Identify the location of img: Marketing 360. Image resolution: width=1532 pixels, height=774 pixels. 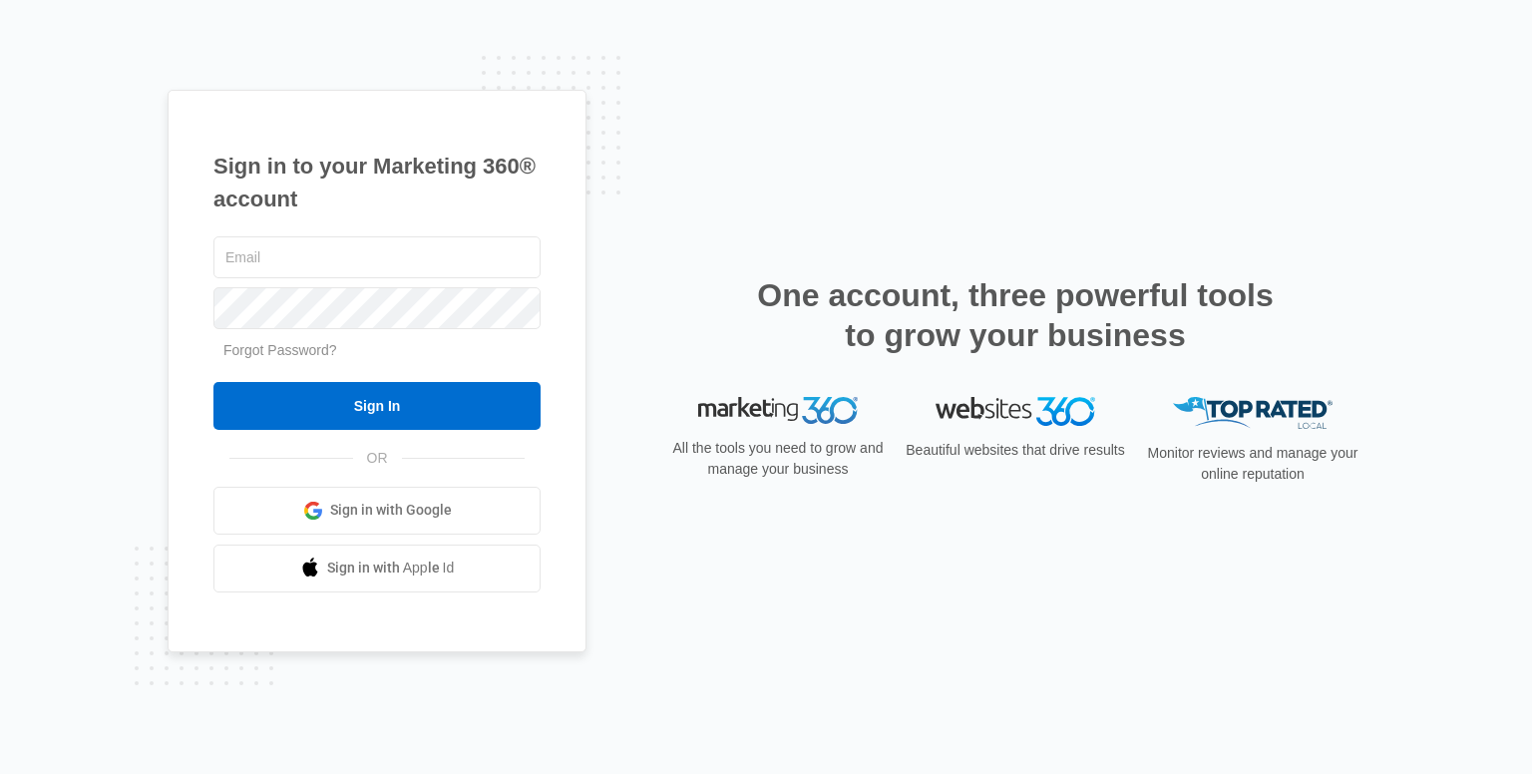
(778, 411).